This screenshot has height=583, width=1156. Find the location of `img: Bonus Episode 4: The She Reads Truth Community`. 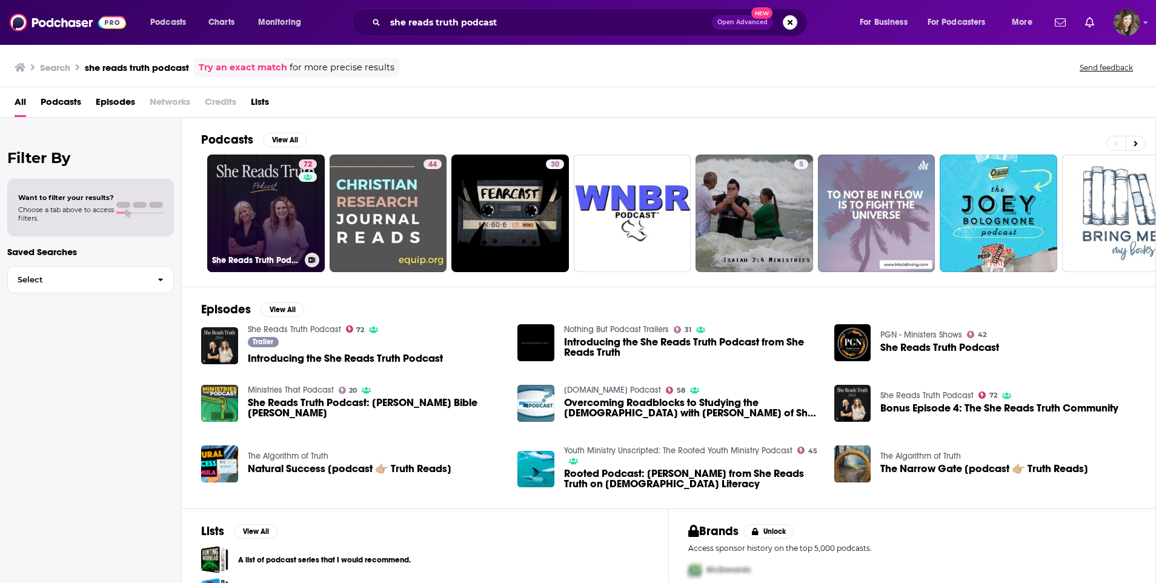

img: Bonus Episode 4: The She Reads Truth Community is located at coordinates (852, 403).